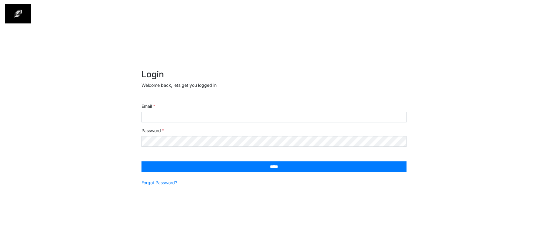  I want to click on a: Forgot Password?, so click(159, 182).